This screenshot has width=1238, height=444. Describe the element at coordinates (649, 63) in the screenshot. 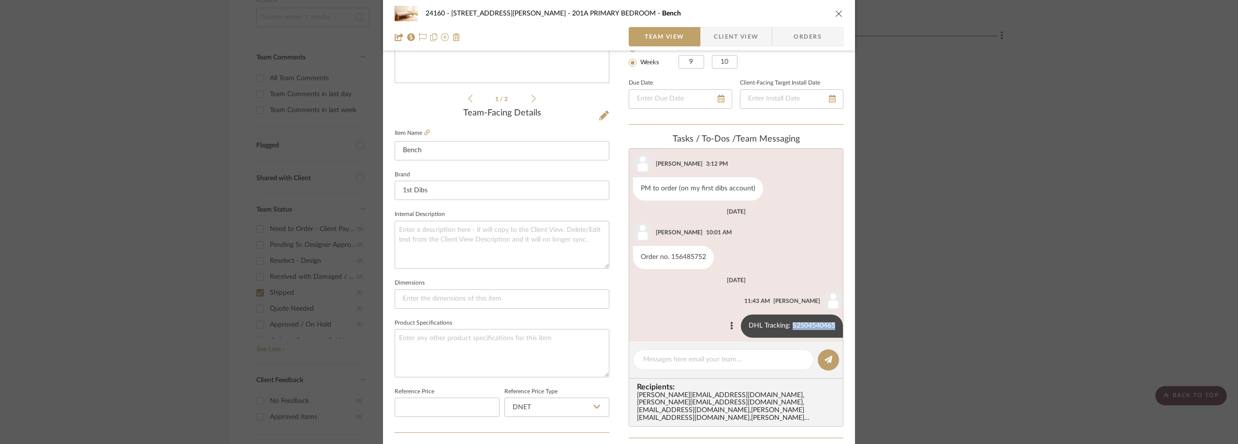

I see `label: Weeks` at that location.